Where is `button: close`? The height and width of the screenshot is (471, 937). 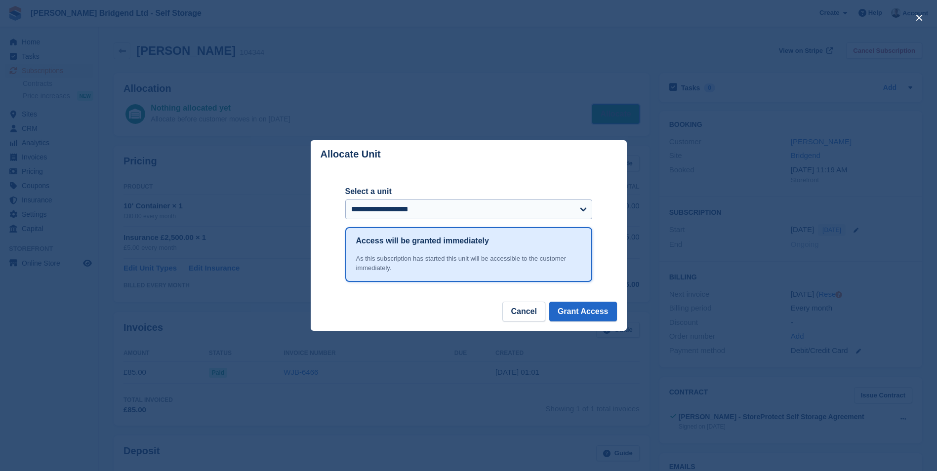 button: close is located at coordinates (919, 18).